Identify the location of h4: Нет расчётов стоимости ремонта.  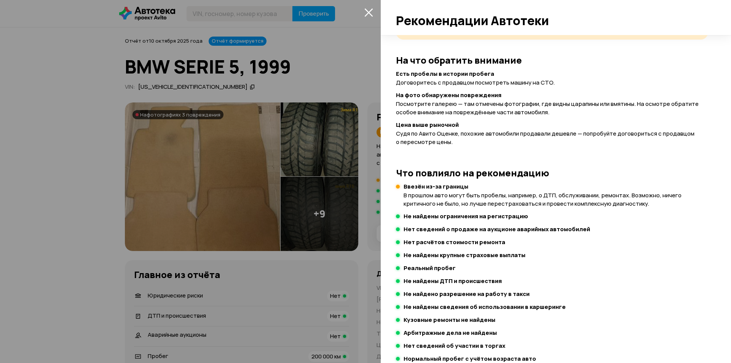
(454, 242).